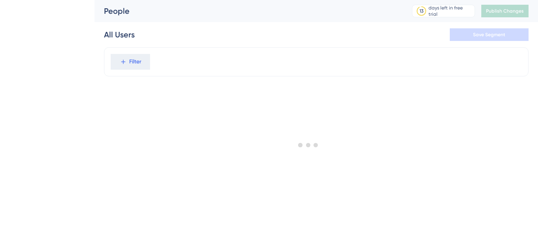  Describe the element at coordinates (489, 35) in the screenshot. I see `span: Save Segment` at that location.